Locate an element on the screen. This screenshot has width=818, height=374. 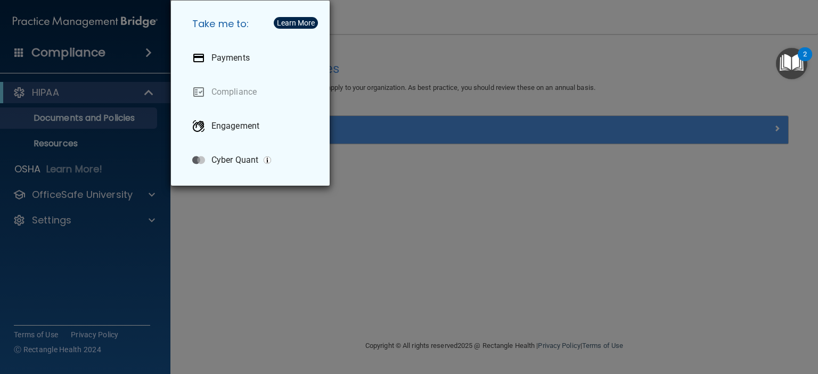
a: Compliance is located at coordinates (252, 92).